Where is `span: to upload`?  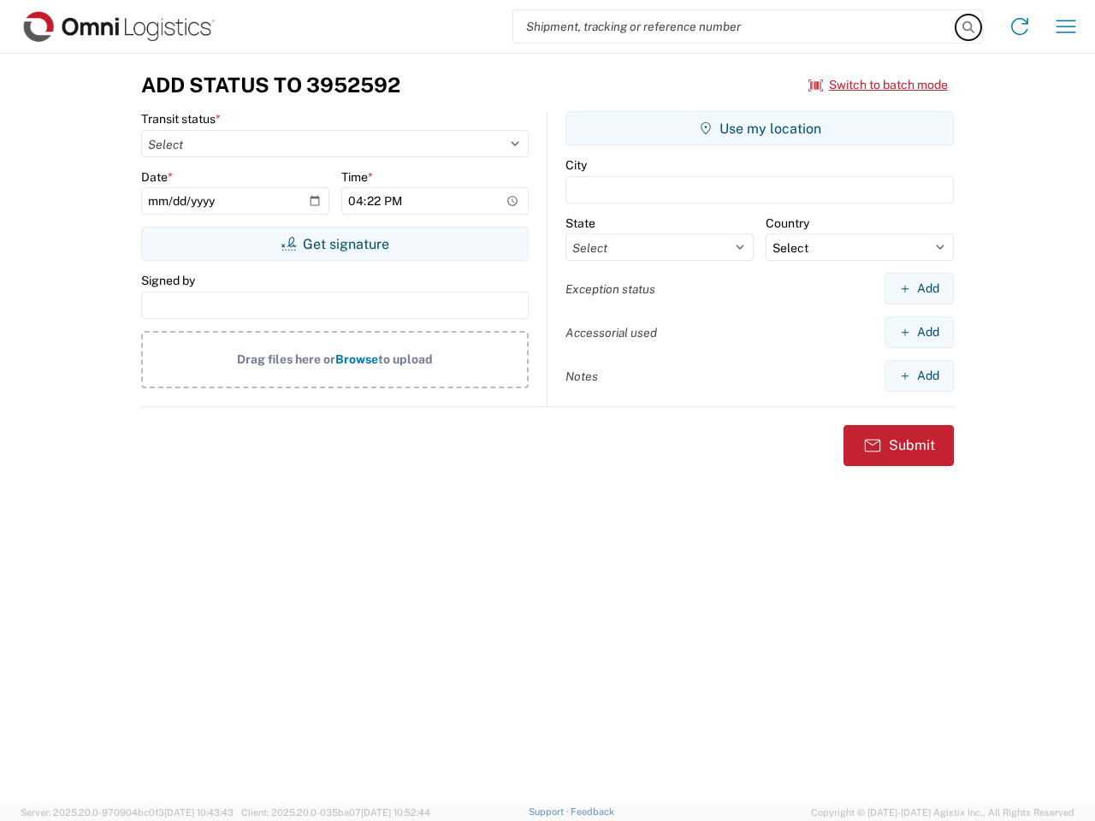 span: to upload is located at coordinates (406, 359).